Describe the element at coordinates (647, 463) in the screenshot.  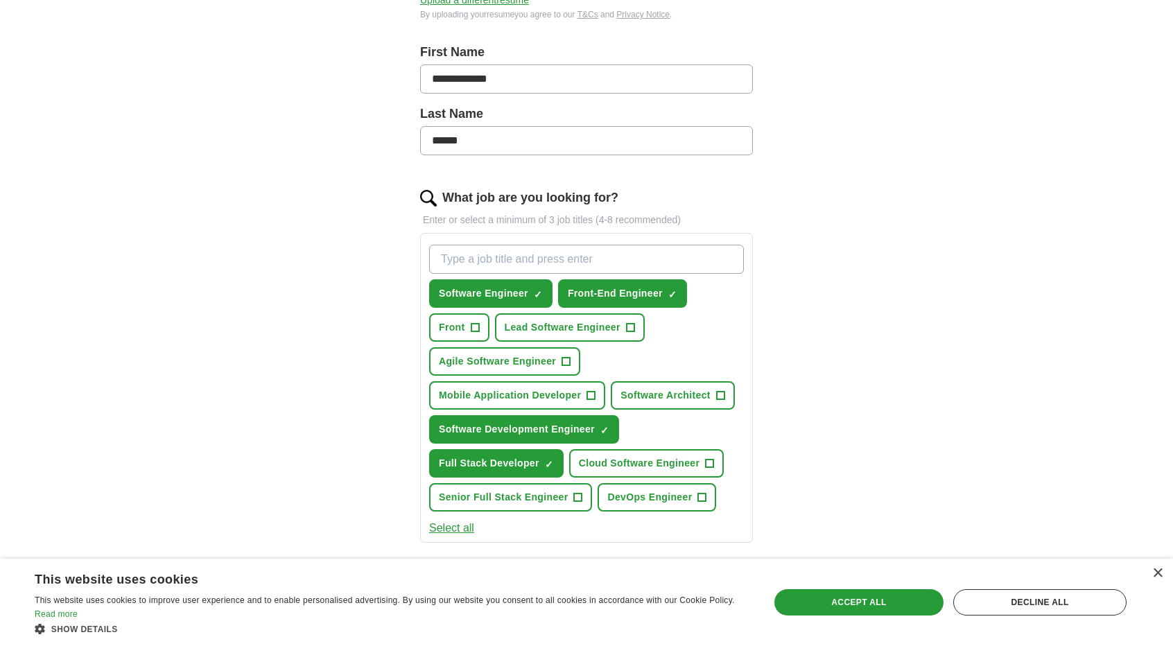
I see `button: Cloud Software Engineer` at that location.